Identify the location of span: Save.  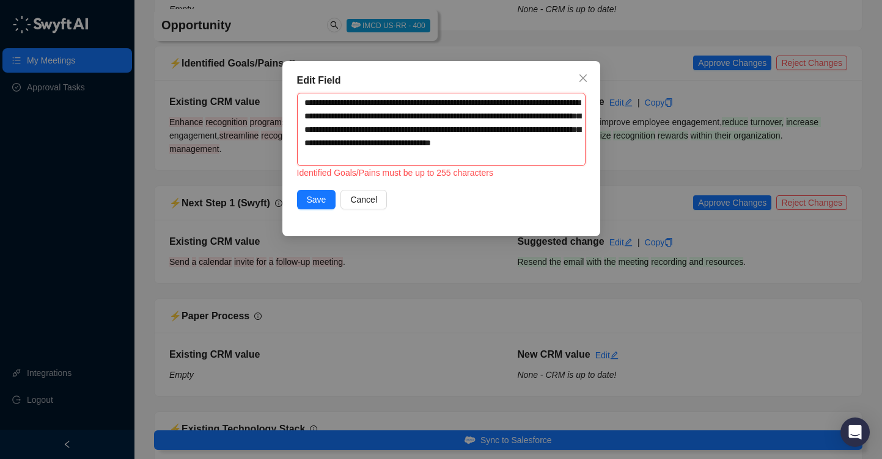
(316, 200).